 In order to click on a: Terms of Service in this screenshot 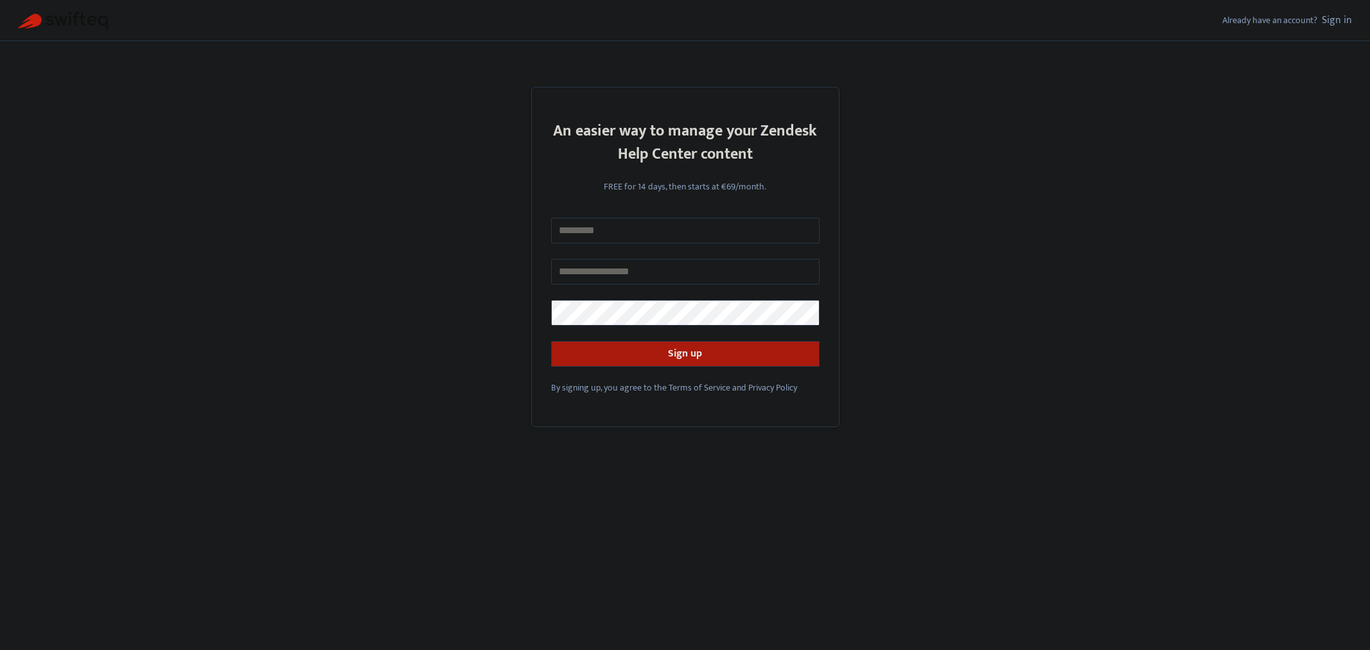, I will do `click(699, 387)`.